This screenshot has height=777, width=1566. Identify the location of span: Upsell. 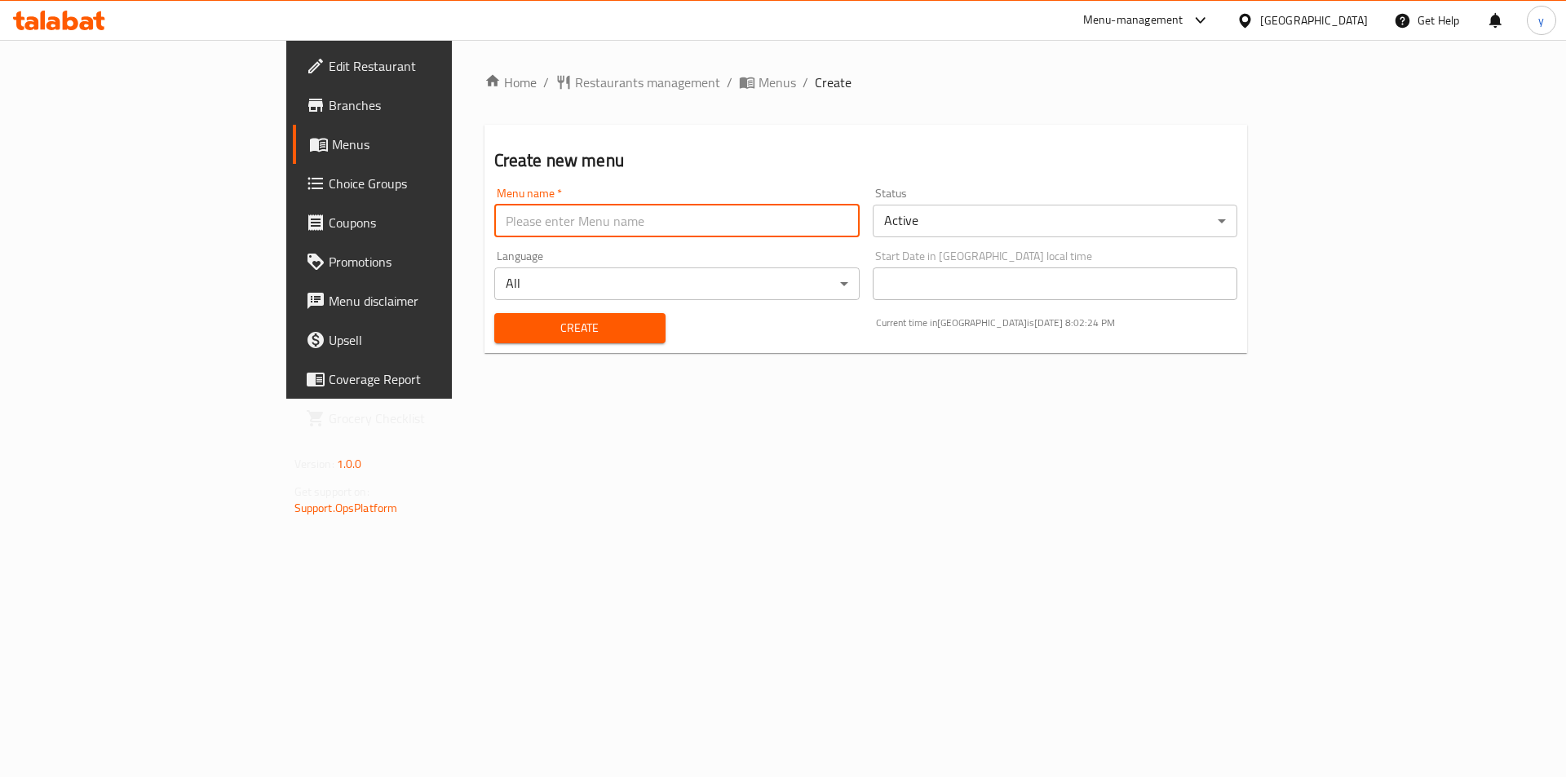
(432, 340).